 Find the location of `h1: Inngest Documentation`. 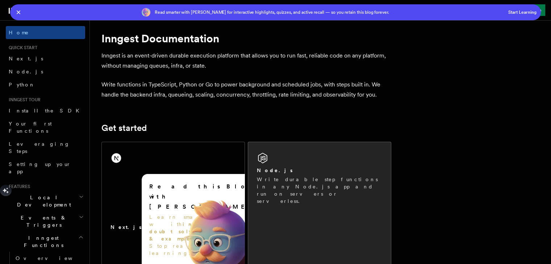

h1: Inngest Documentation is located at coordinates (246, 38).